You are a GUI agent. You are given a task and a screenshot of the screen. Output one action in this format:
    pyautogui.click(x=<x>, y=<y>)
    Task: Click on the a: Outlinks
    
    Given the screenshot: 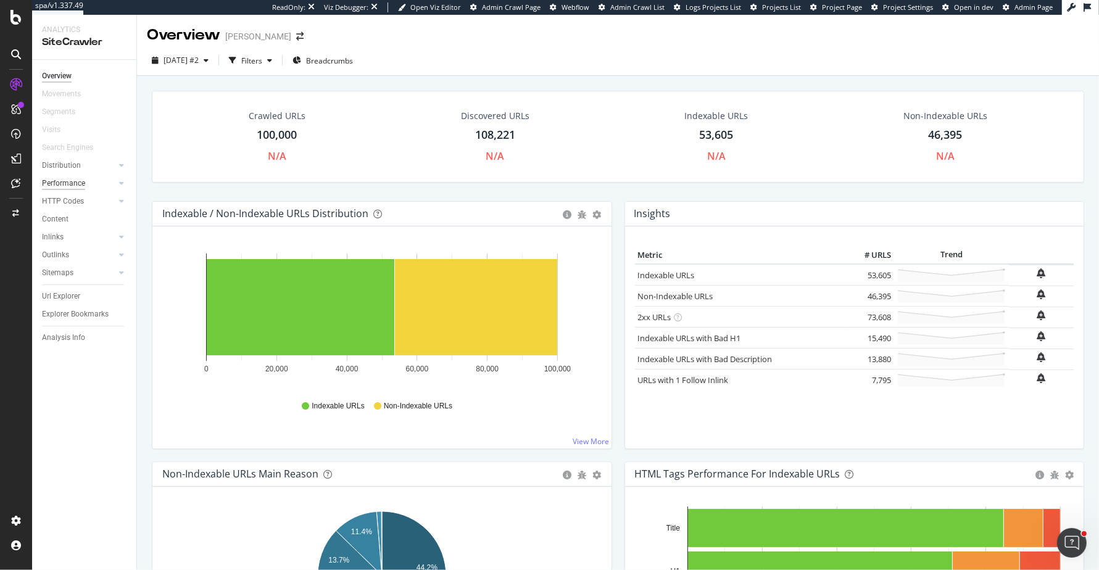 What is the action you would take?
    pyautogui.click(x=78, y=255)
    